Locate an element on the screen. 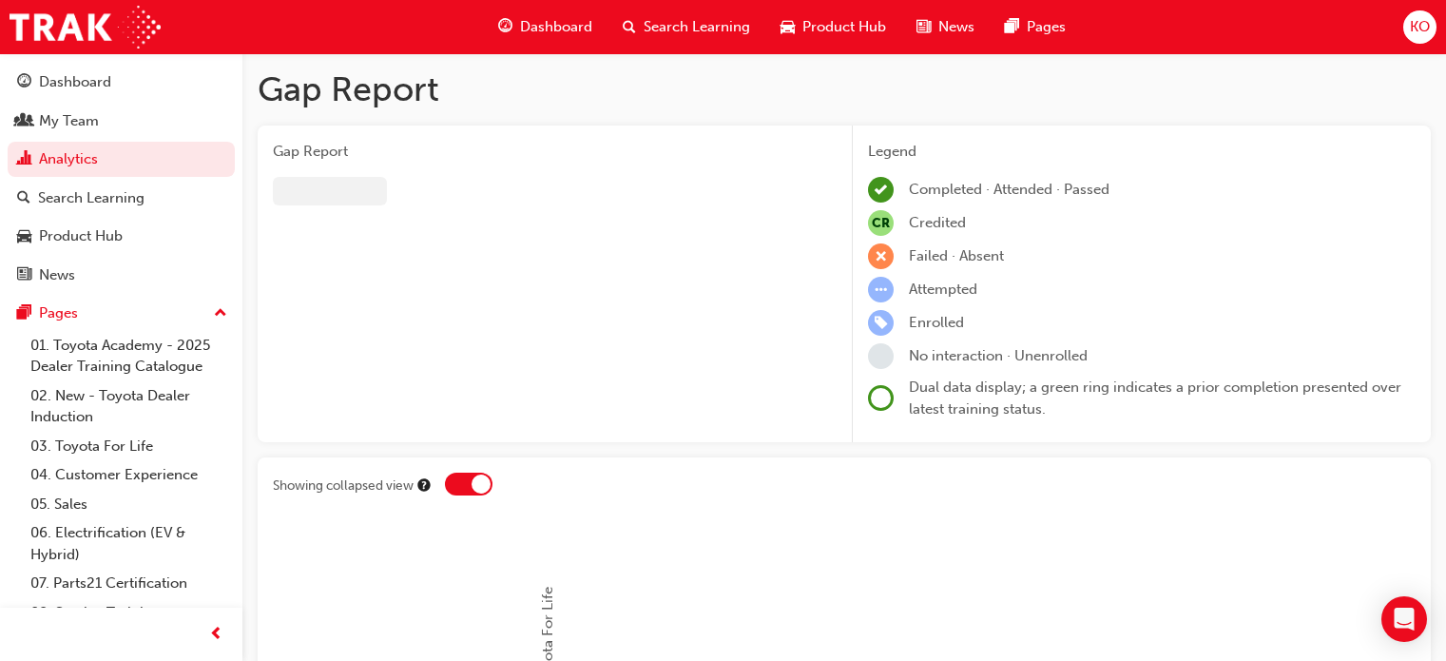 This screenshot has height=661, width=1446. a: 03. Toyota For Life is located at coordinates (128, 446).